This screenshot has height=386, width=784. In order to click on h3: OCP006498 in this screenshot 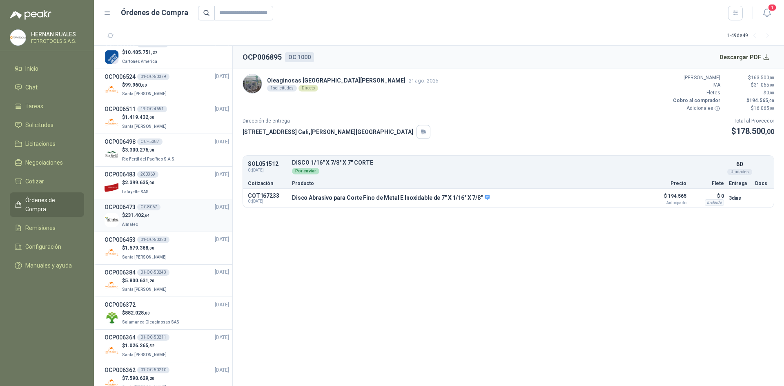, I will do `click(120, 142)`.